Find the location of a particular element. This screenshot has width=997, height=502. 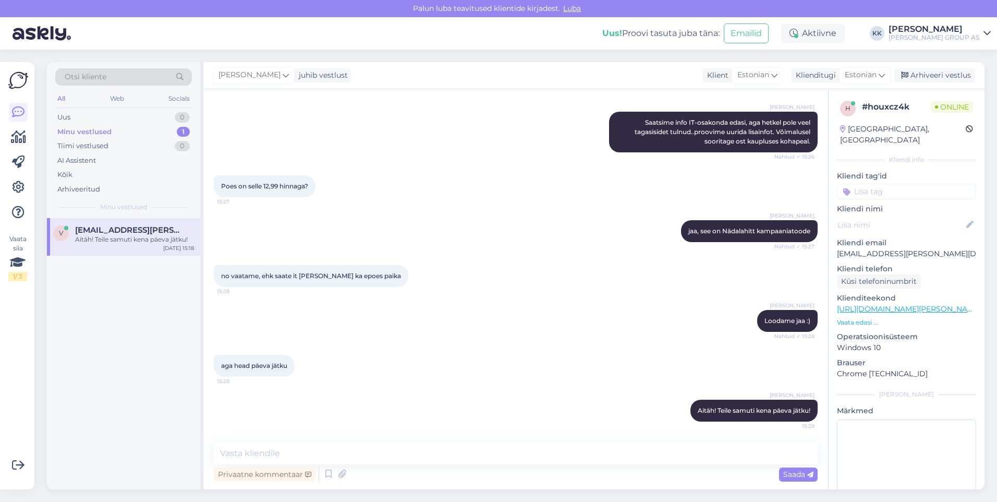

button: Emailid is located at coordinates (746, 33).